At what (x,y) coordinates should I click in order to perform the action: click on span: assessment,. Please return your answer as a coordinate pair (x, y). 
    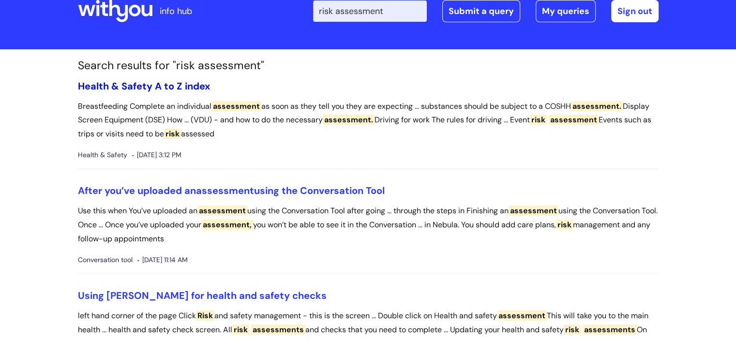
    Looking at the image, I should click on (227, 224).